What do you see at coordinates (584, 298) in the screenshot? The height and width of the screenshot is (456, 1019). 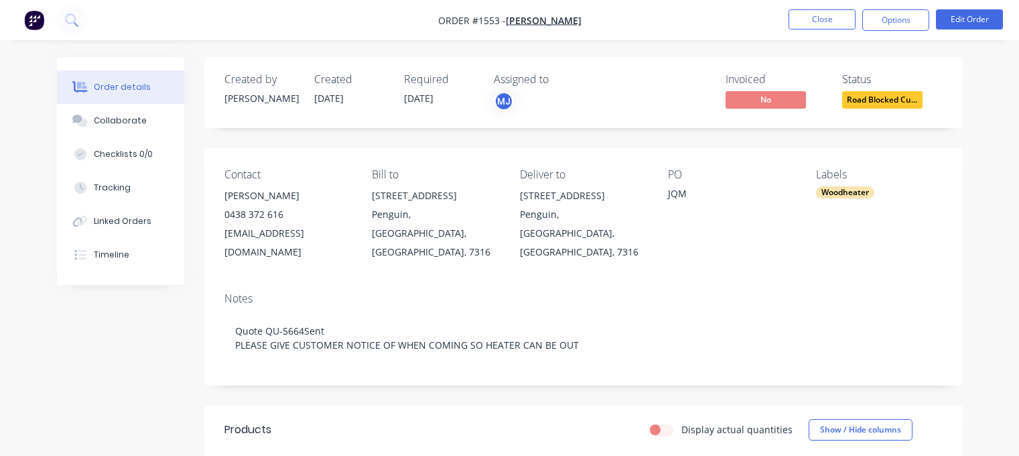 I see `div: Notes` at bounding box center [584, 298].